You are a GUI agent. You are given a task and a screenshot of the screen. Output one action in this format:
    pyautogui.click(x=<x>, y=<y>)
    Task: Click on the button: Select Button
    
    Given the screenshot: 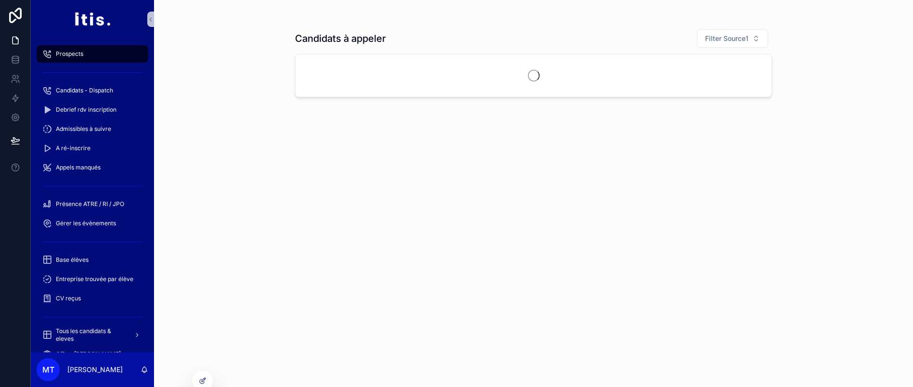 What is the action you would take?
    pyautogui.click(x=732, y=38)
    